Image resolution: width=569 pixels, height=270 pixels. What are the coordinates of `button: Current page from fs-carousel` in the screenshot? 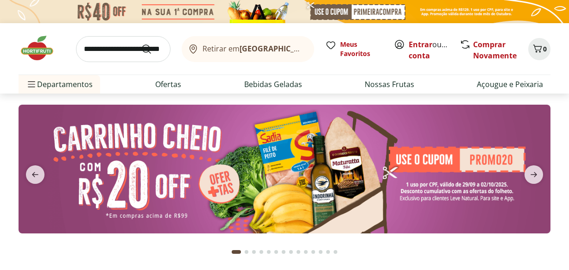 It's located at (236, 252).